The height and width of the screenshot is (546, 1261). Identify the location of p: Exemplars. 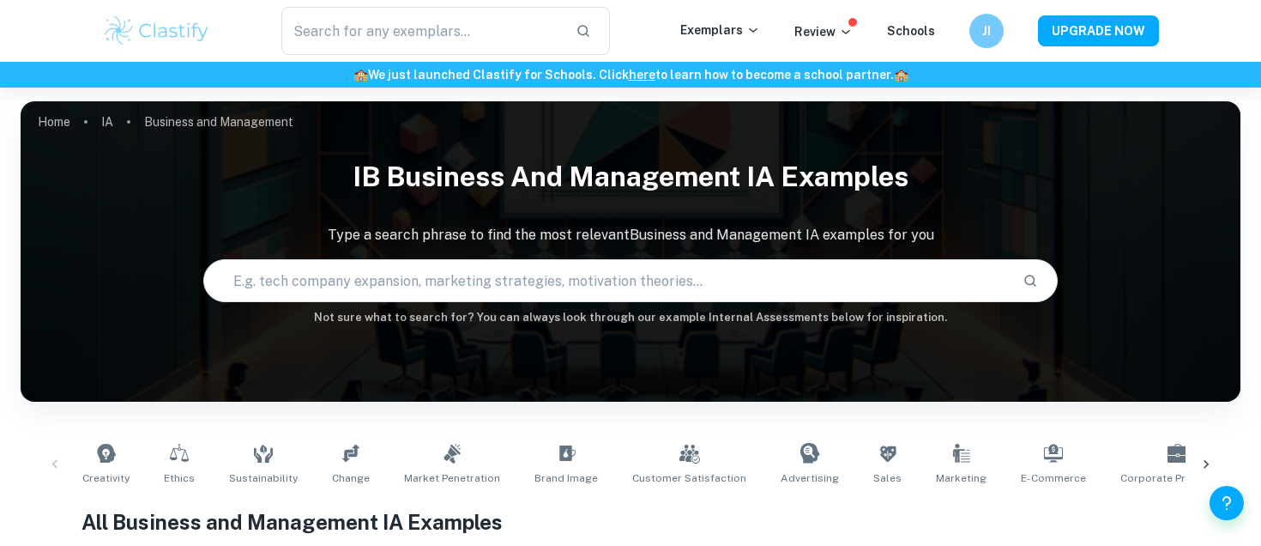
(720, 30).